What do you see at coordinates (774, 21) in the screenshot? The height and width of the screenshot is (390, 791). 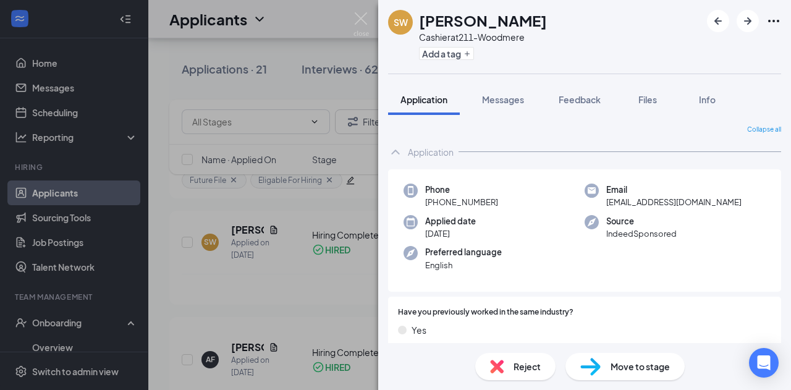 I see `svg: Ellipses` at bounding box center [774, 21].